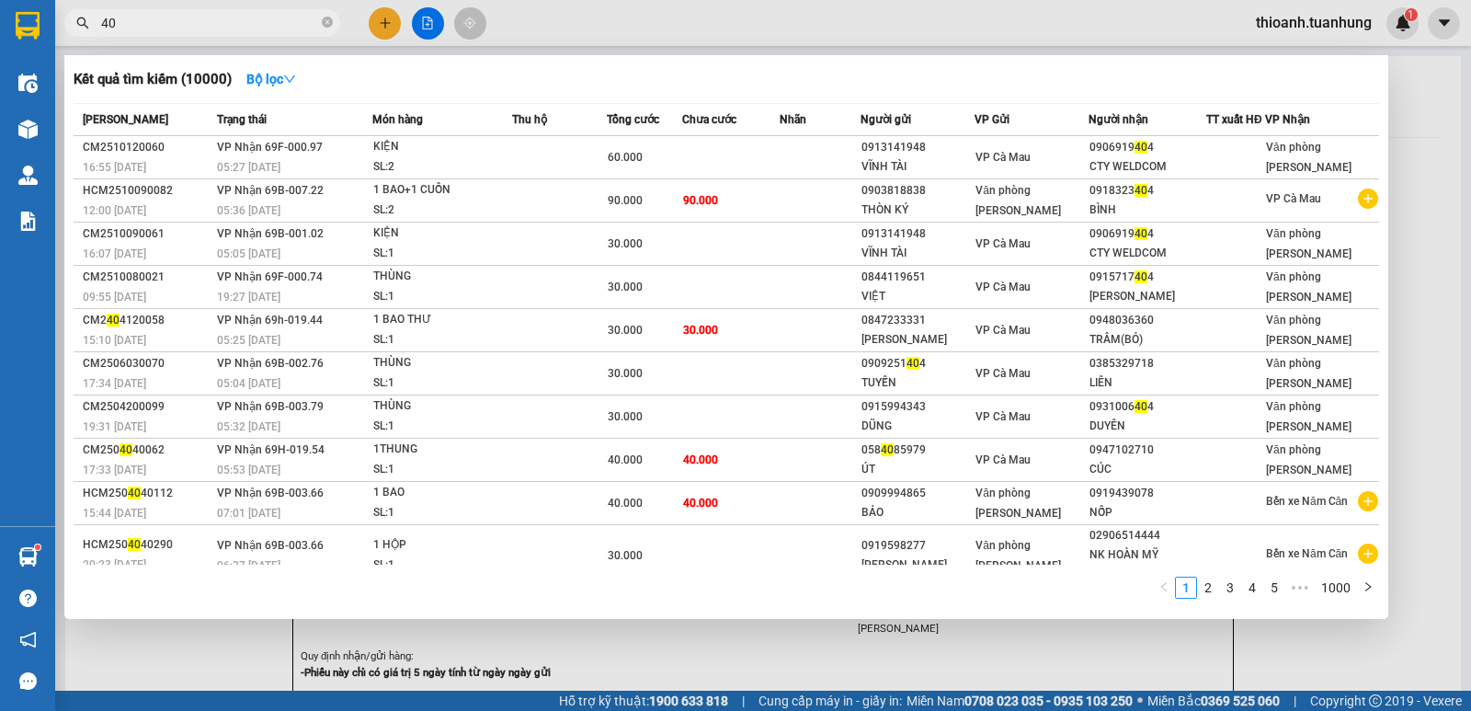  Describe the element at coordinates (1208, 588) in the screenshot. I see `li: 2` at that location.